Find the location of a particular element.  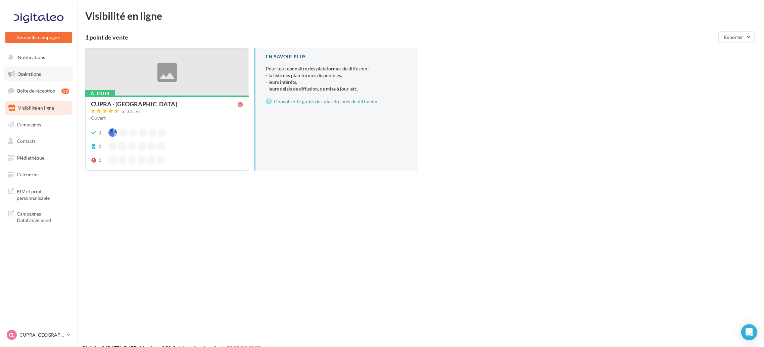

span: Exporter is located at coordinates (734, 37).